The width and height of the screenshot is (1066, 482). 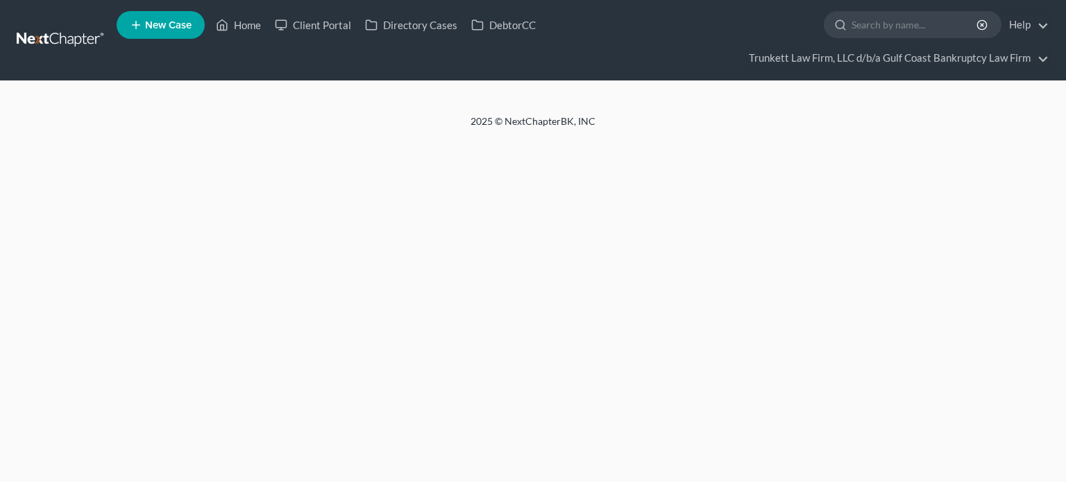 I want to click on a: Help, so click(x=1025, y=25).